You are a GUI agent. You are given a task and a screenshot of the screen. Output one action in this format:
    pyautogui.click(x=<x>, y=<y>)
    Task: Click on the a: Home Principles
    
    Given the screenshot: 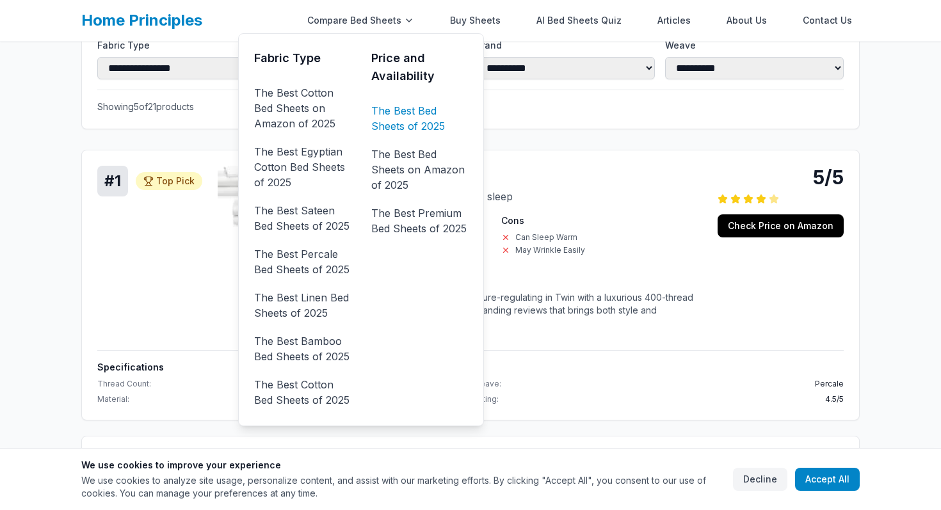 What is the action you would take?
    pyautogui.click(x=142, y=20)
    